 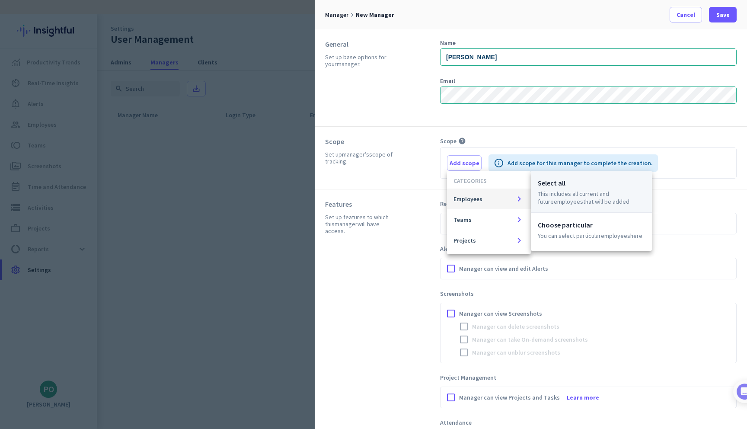 What do you see at coordinates (465, 240) in the screenshot?
I see `span: Projects` at bounding box center [465, 240].